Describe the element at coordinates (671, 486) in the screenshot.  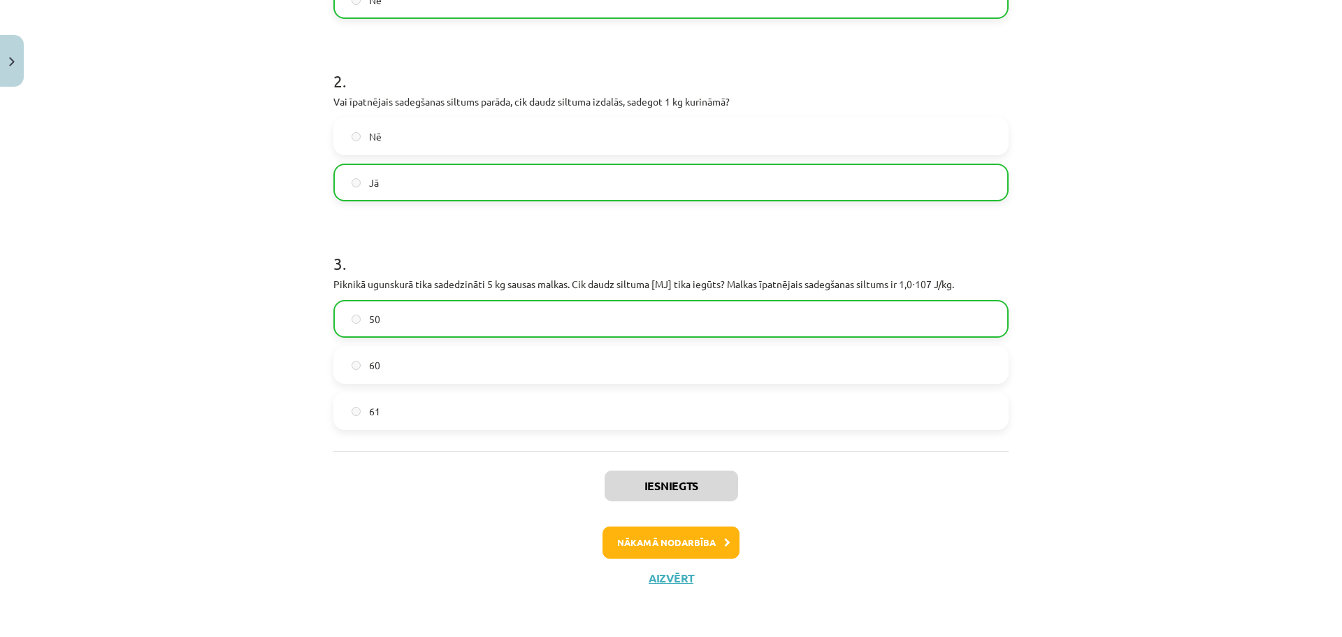
I see `button: Iesniegts` at that location.